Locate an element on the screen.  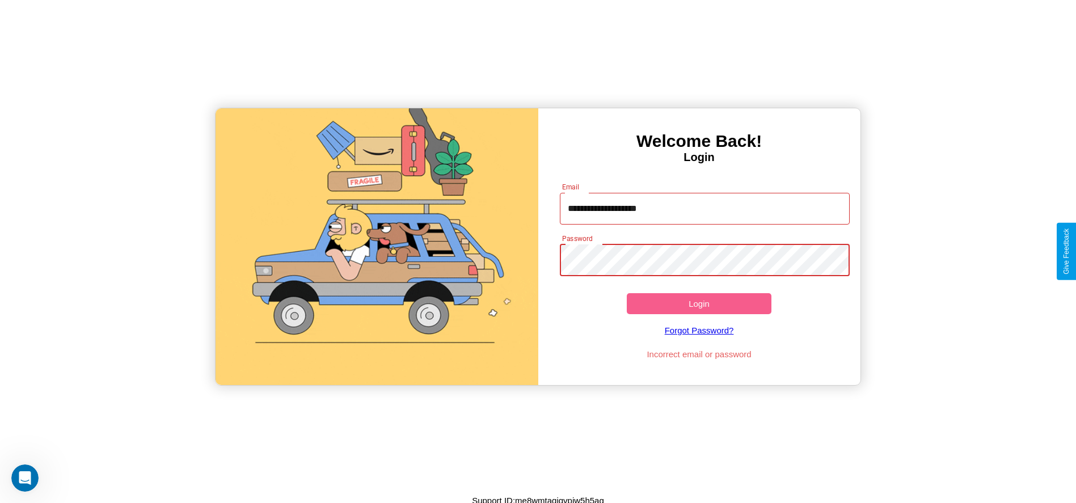
a: Forgot Password? is located at coordinates (699, 330).